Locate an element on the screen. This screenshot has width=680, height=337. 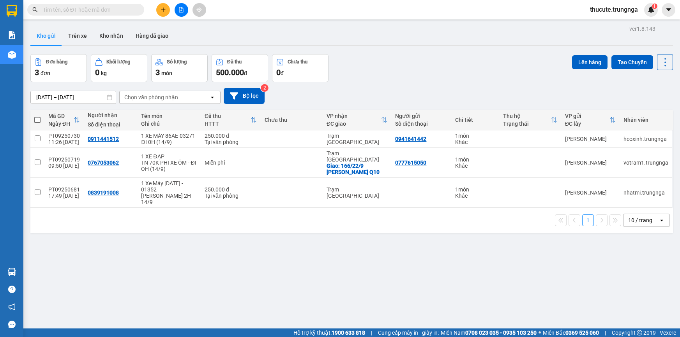
div: votram1.trungnga is located at coordinates (645, 163).